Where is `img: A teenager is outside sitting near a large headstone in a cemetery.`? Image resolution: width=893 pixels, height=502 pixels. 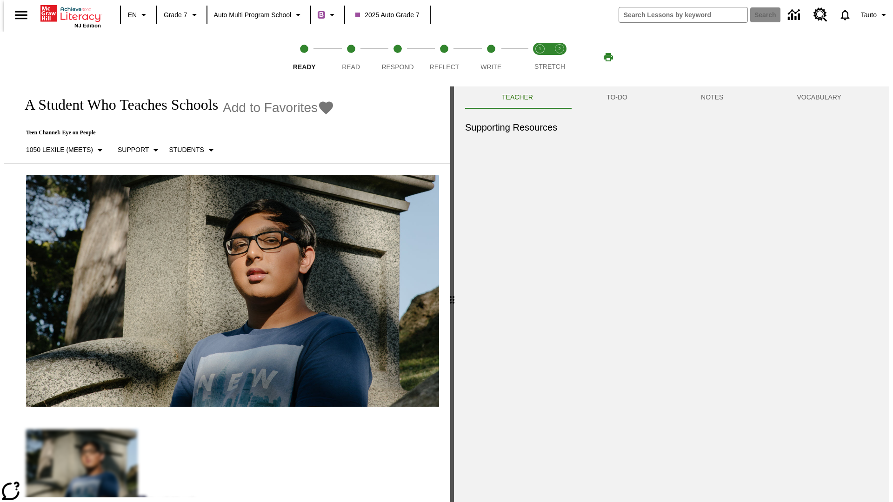
img: A teenager is outside sitting near a large headstone in a cemetery. is located at coordinates (233, 291).